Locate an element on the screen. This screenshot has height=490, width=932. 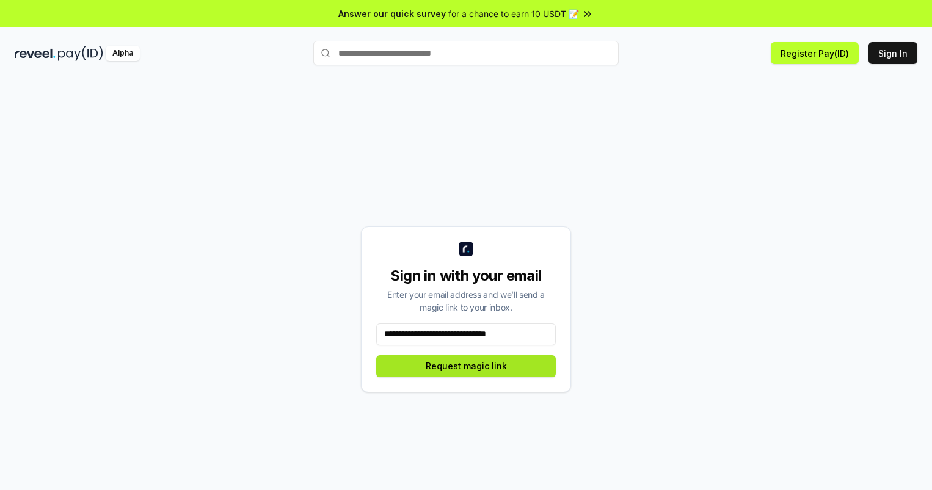
img: logo_small is located at coordinates (466, 249).